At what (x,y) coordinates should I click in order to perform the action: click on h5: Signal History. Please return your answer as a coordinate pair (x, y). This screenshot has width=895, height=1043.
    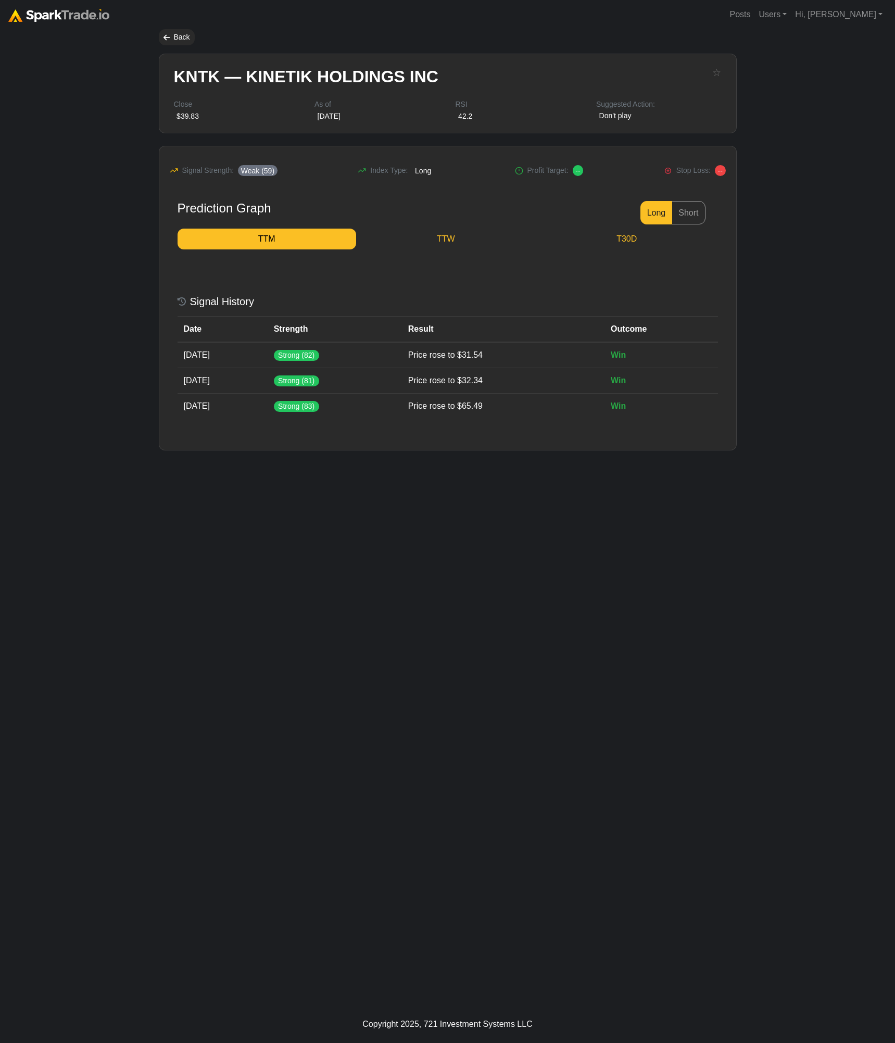
    Looking at the image, I should click on (222, 301).